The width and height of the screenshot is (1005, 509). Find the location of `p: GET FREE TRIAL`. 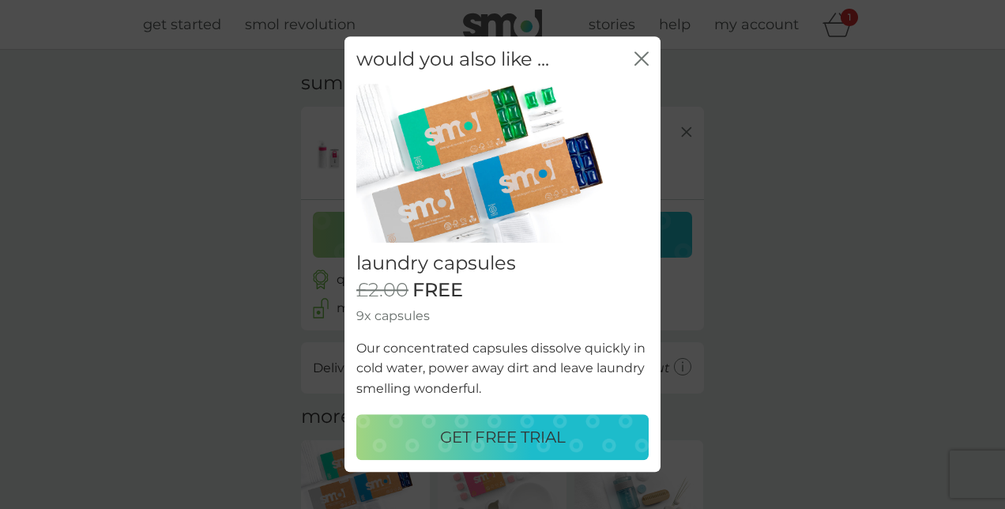

p: GET FREE TRIAL is located at coordinates (502, 438).